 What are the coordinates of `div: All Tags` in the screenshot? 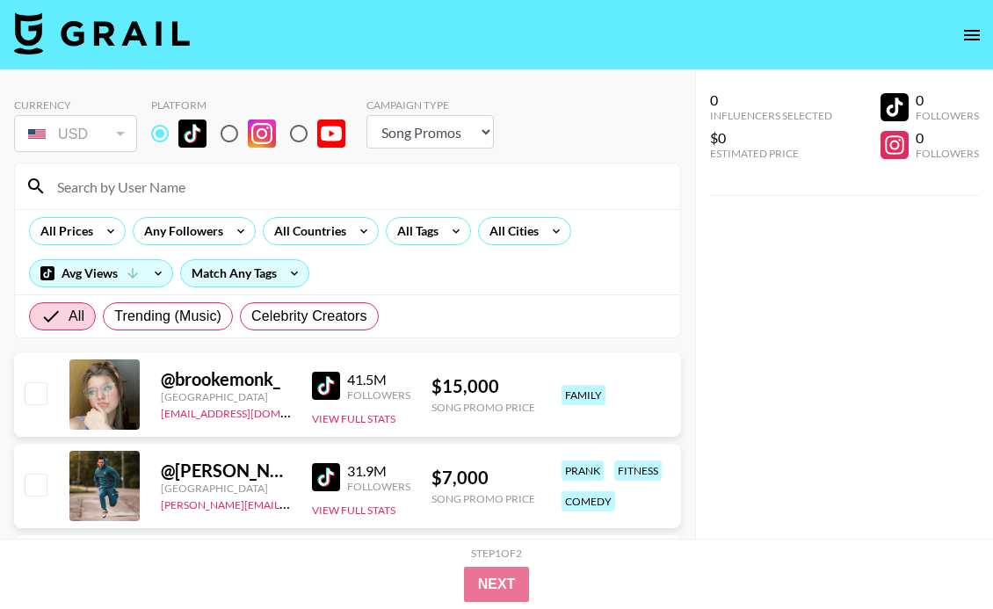 It's located at (414, 231).